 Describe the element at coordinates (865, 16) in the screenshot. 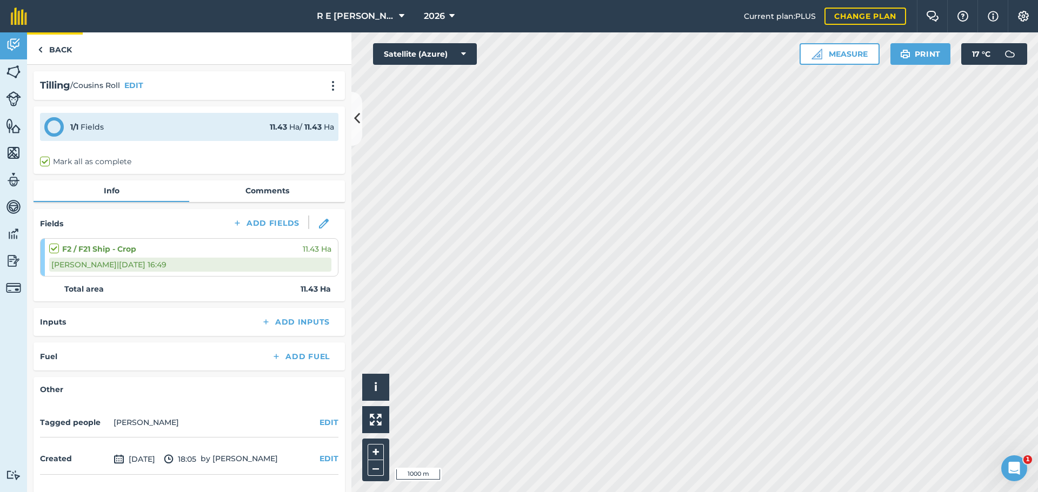

I see `a: Change plan` at that location.